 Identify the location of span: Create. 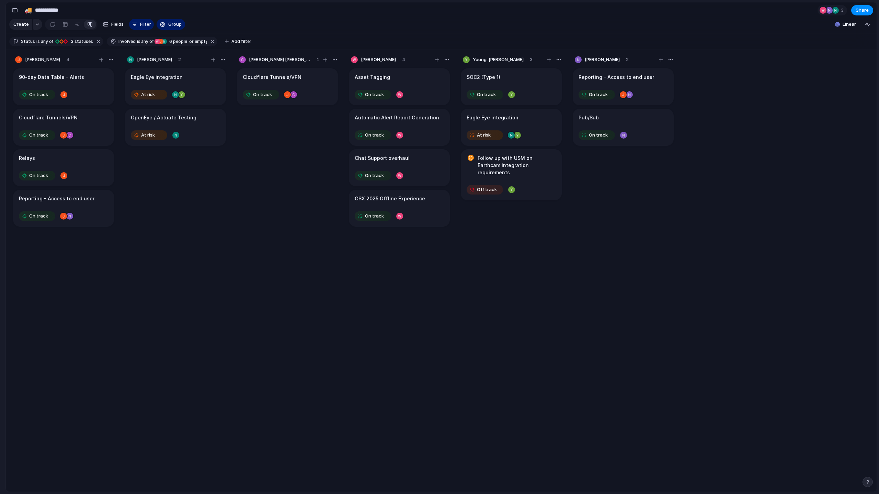
(21, 24).